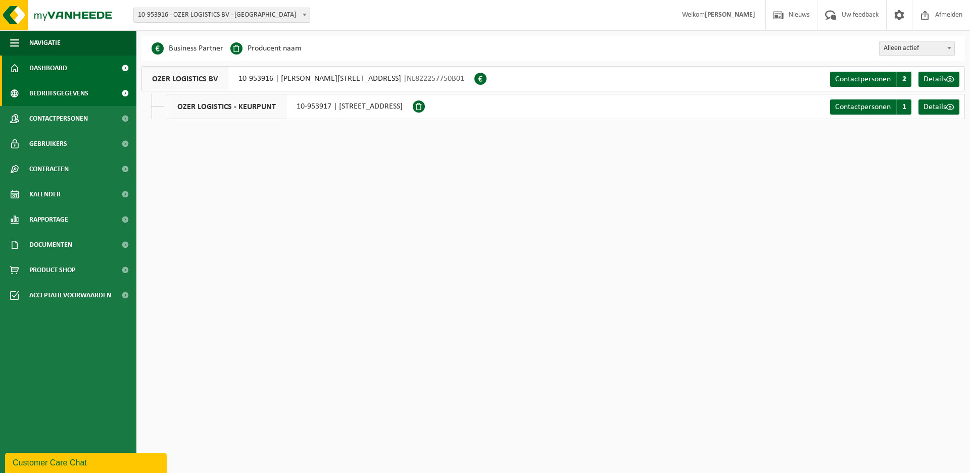  Describe the element at coordinates (70, 295) in the screenshot. I see `span: Acceptatievoorwaarden` at that location.